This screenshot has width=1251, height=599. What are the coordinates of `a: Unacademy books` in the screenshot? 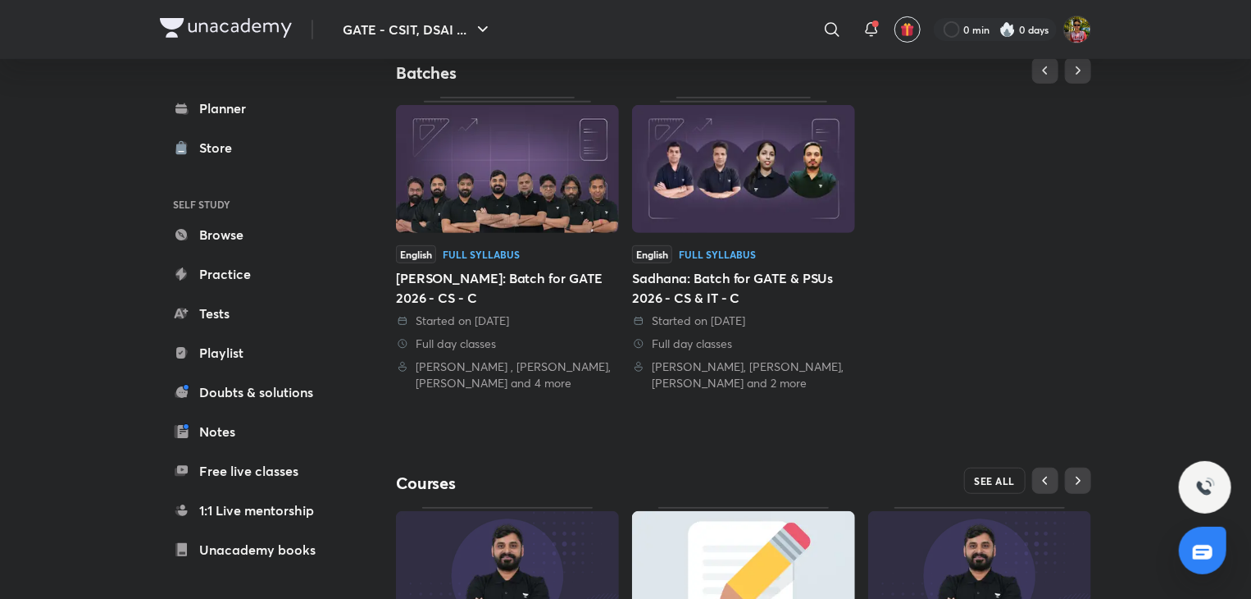 It's located at (255, 549).